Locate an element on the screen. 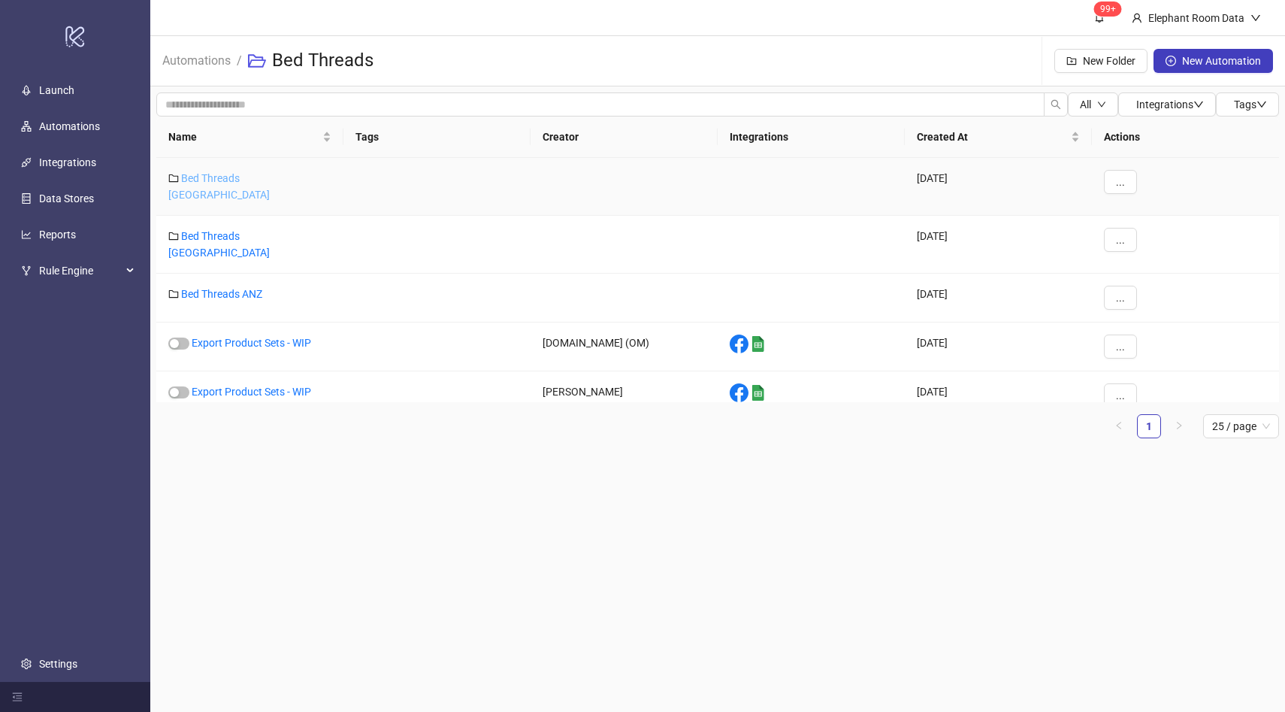 This screenshot has height=712, width=1285. a: Bed Threads ANZ is located at coordinates (222, 294).